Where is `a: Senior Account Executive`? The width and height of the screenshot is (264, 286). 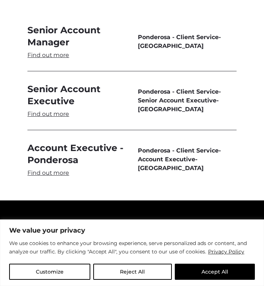
a: Senior Account Executive is located at coordinates (77, 101).